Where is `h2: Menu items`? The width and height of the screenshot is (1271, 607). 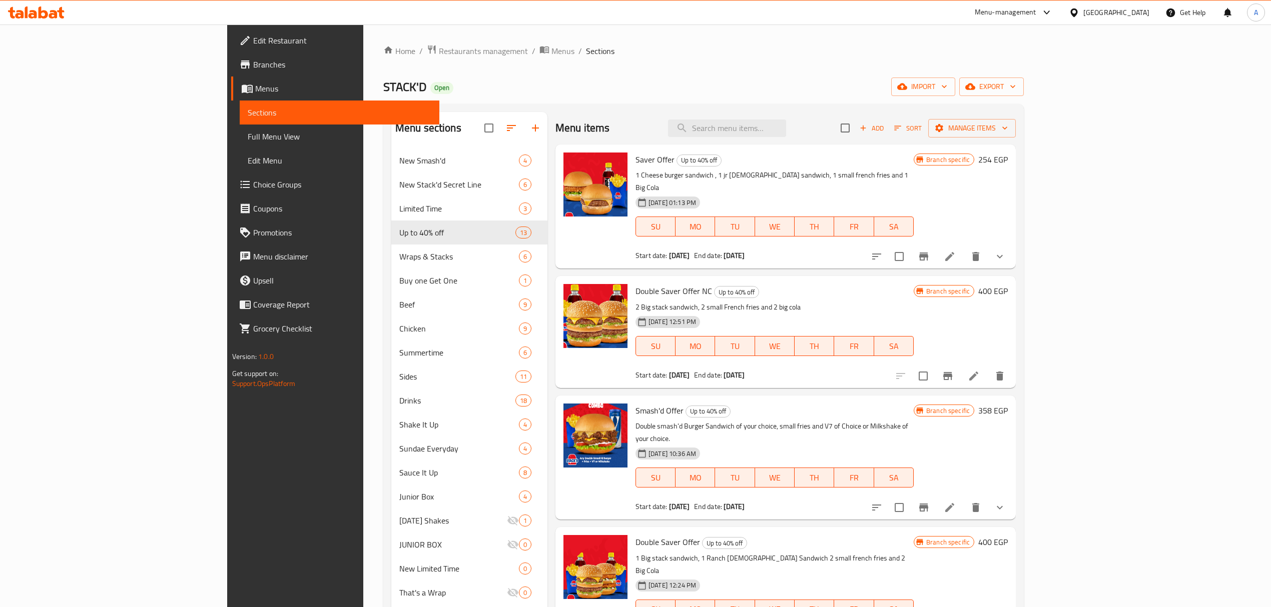 h2: Menu items is located at coordinates (582, 128).